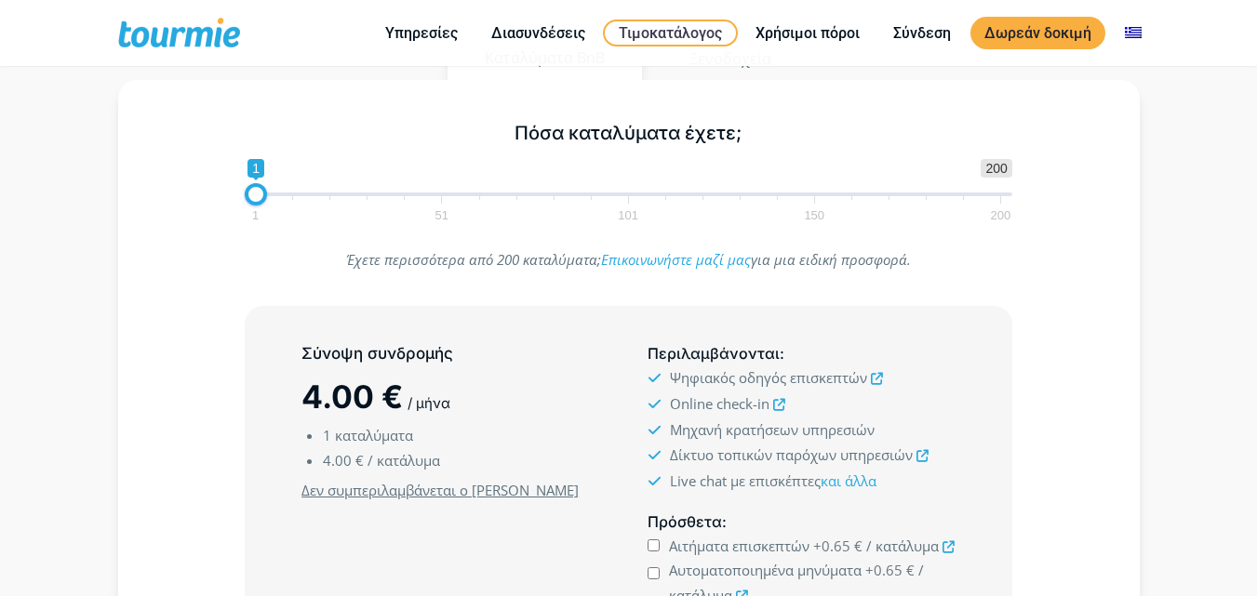  Describe the element at coordinates (768, 378) in the screenshot. I see `span: Ψηφιακός οδηγός επισκεπτών` at that location.